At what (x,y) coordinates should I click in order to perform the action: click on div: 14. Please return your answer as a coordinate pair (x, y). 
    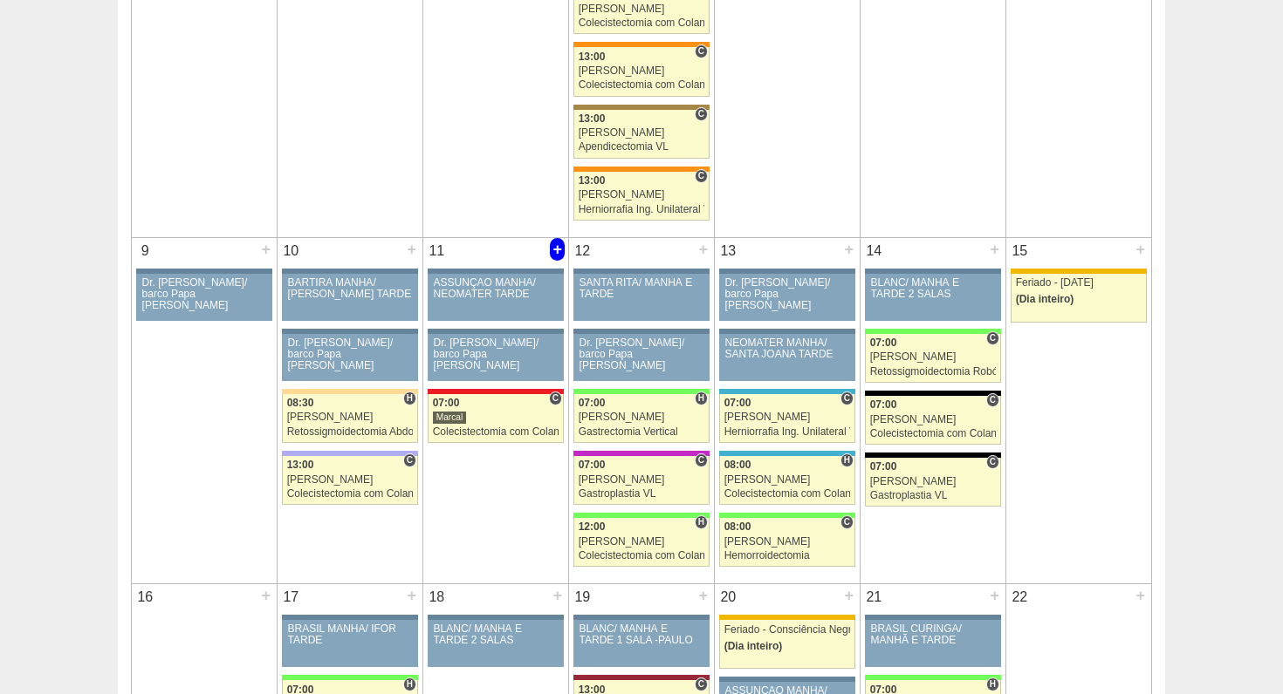
    Looking at the image, I should click on (873, 251).